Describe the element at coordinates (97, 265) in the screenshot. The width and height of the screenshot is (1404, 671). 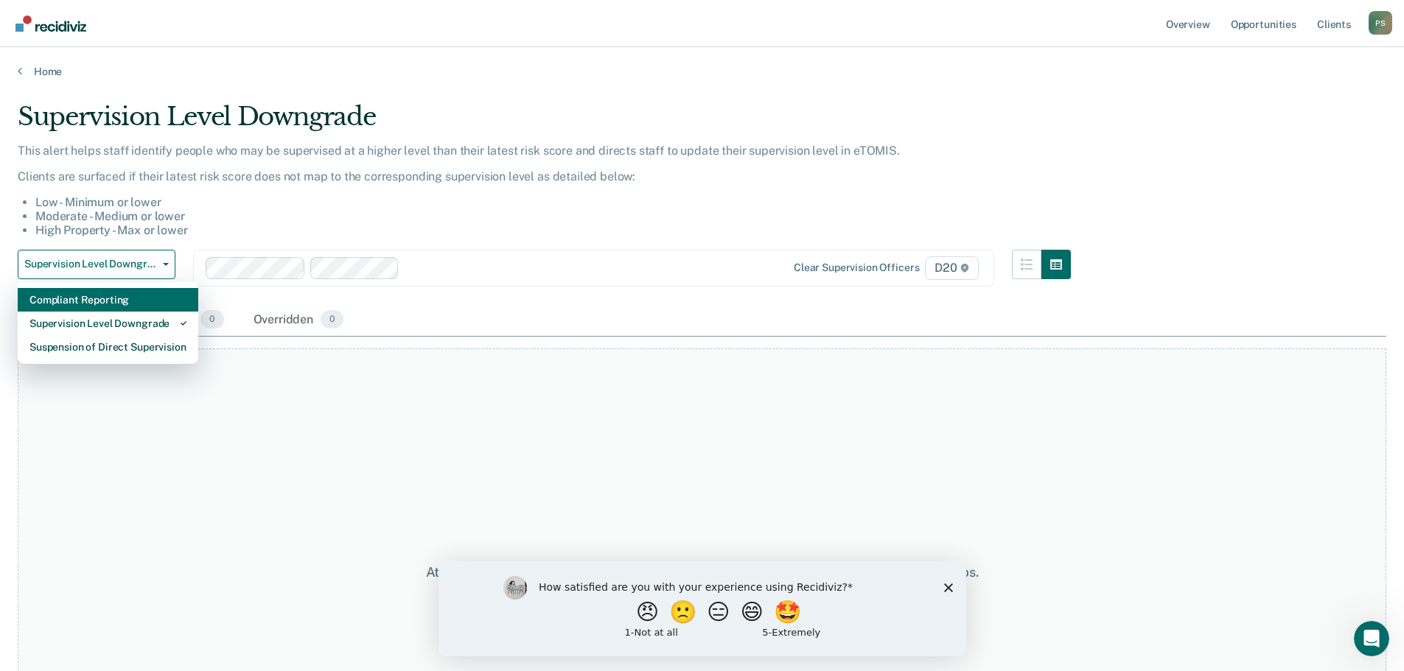
I see `button: Supervision Level Downgrade` at that location.